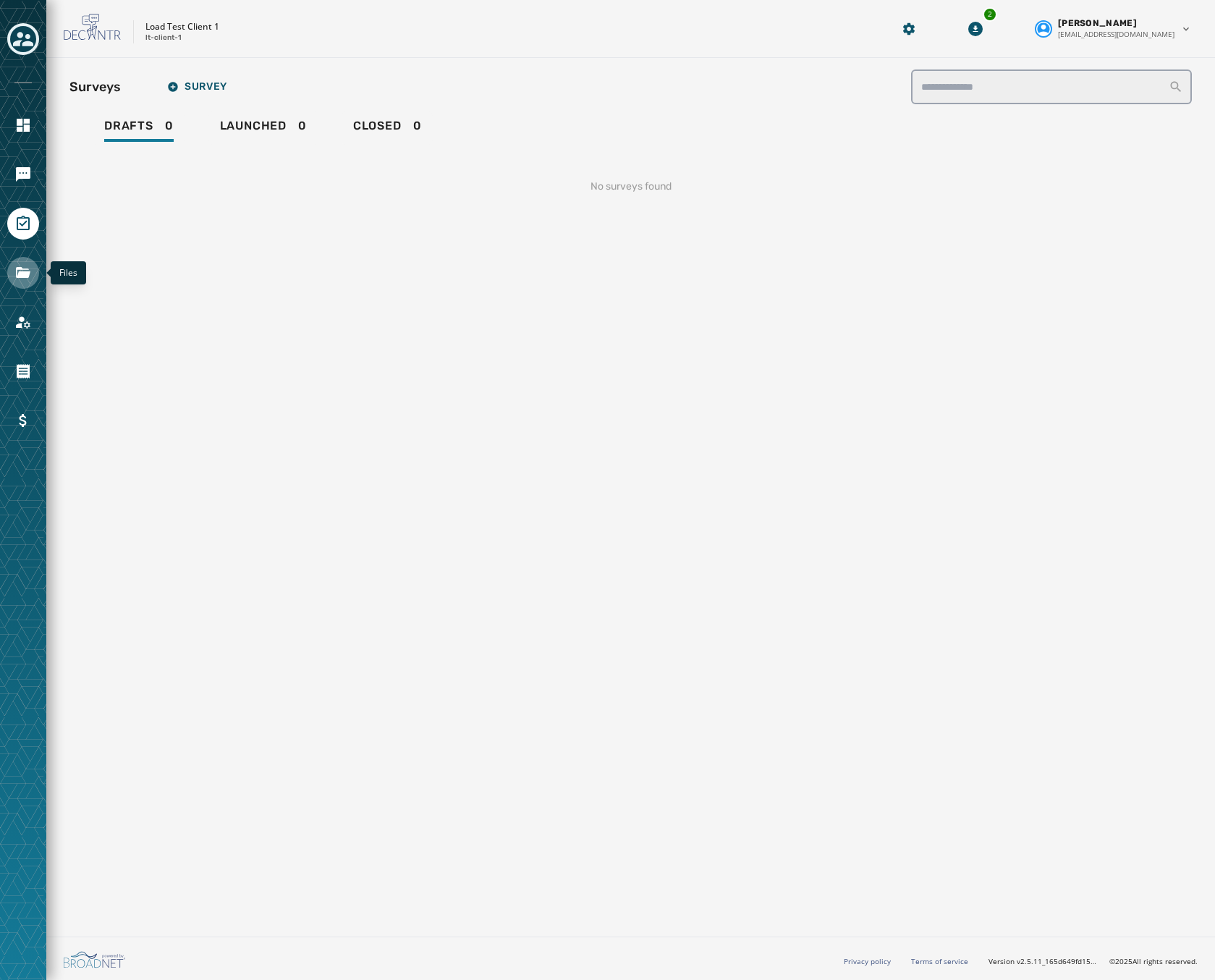  Describe the element at coordinates (196, 87) in the screenshot. I see `button: Survey` at that location.